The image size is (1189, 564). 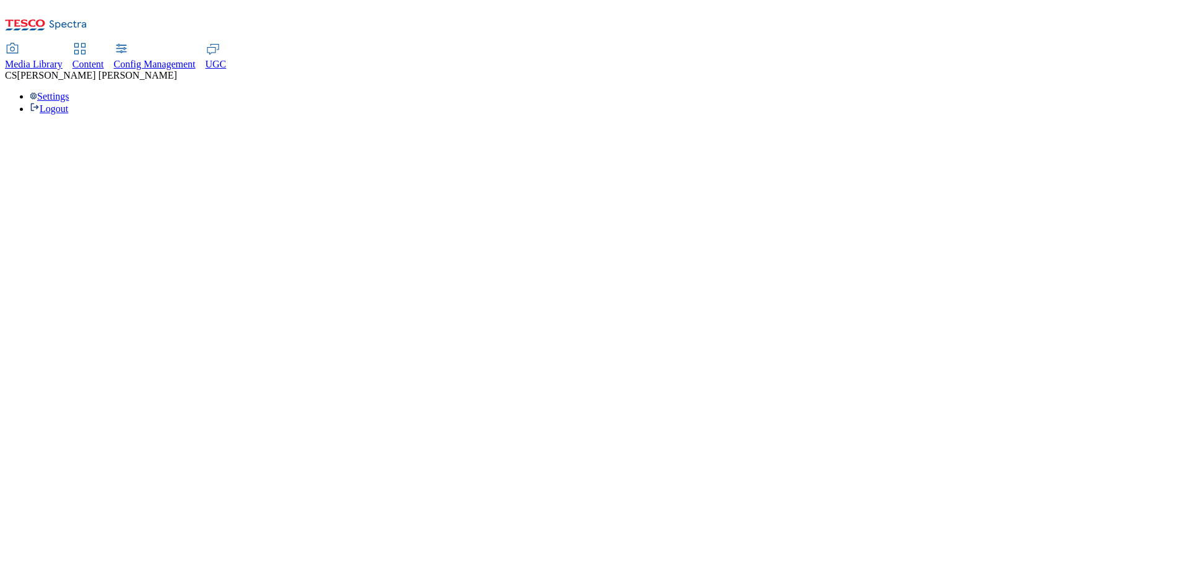 What do you see at coordinates (33, 64) in the screenshot?
I see `span: Media Library` at bounding box center [33, 64].